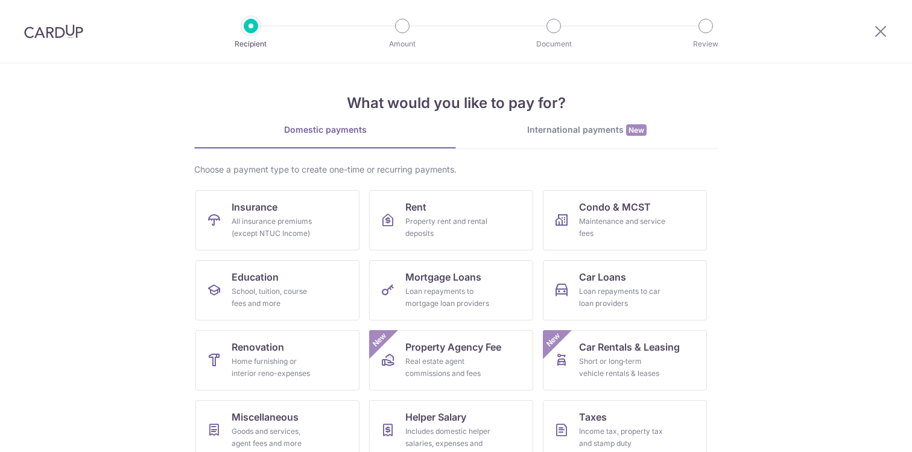 The height and width of the screenshot is (452, 912). Describe the element at coordinates (451, 290) in the screenshot. I see `a: Mortgage LoansLoan repayments to mortgage loan providers` at that location.